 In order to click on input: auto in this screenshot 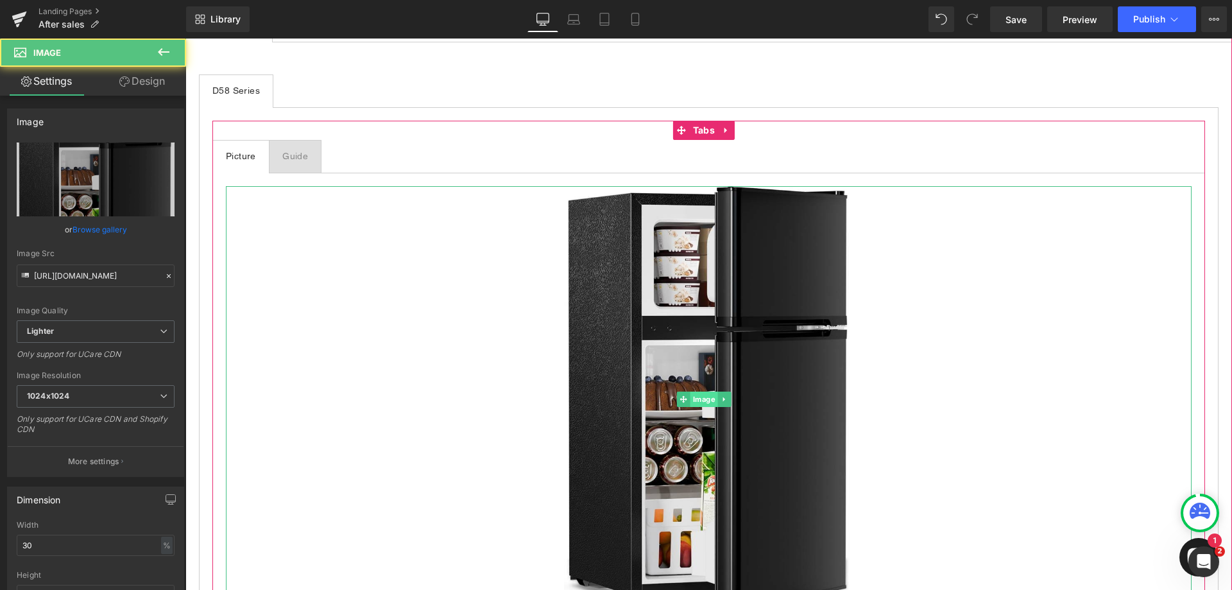, I will do `click(96, 545)`.